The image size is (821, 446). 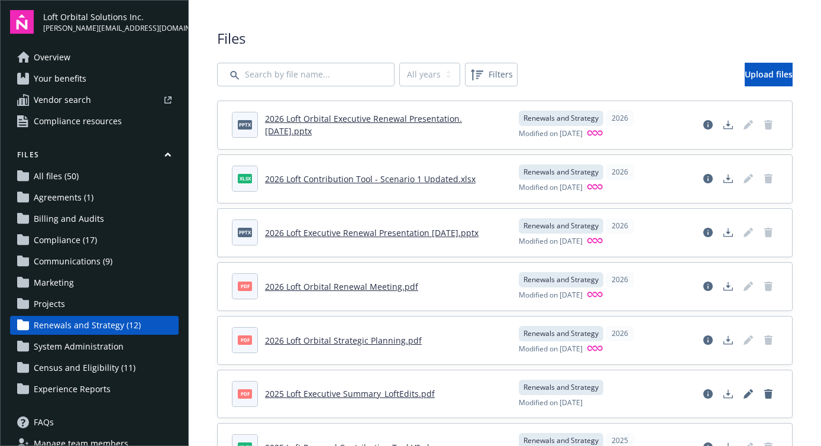 What do you see at coordinates (94, 100) in the screenshot?
I see `a: Vendor search` at bounding box center [94, 100].